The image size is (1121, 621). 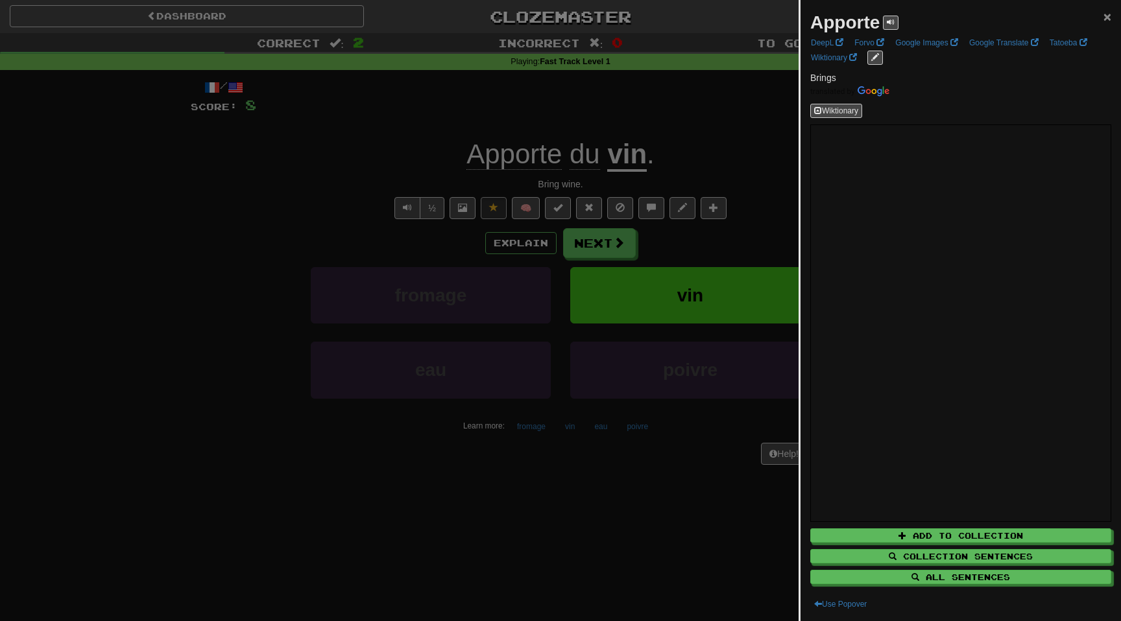 I want to click on a: DeepL, so click(x=827, y=43).